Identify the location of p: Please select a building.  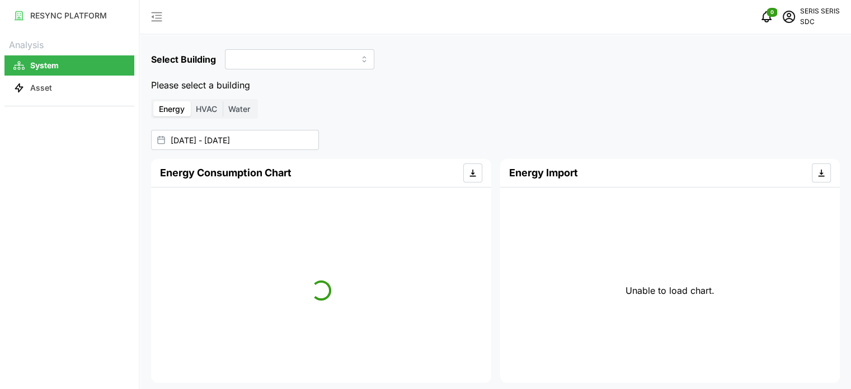
(495, 85).